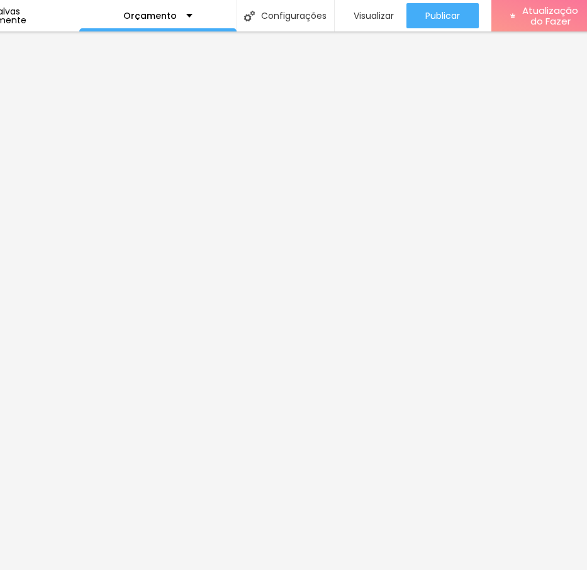 Image resolution: width=587 pixels, height=570 pixels. Describe the element at coordinates (550, 16) in the screenshot. I see `font: Atualização do Fazer` at that location.